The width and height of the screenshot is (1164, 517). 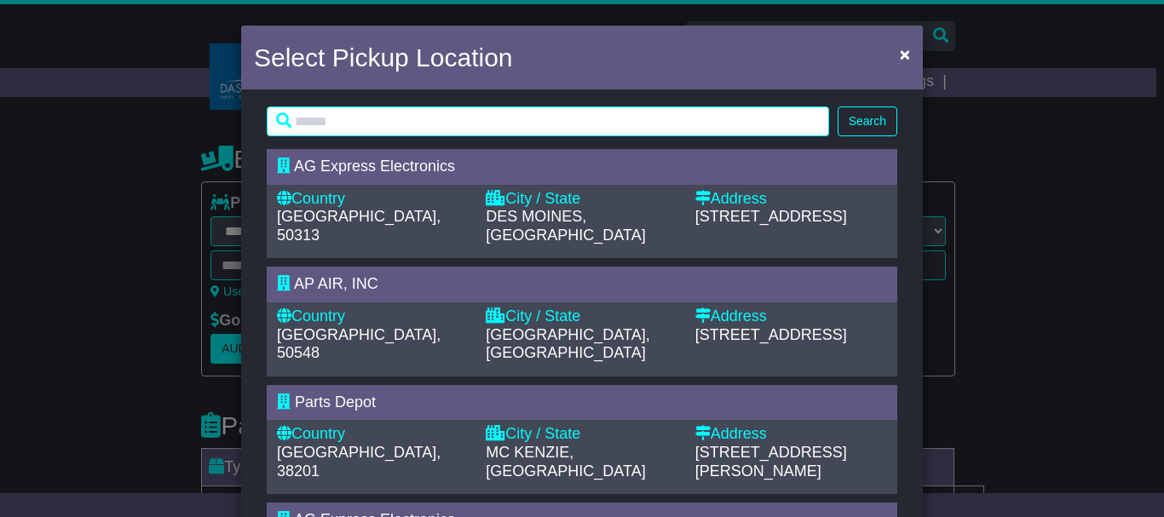 What do you see at coordinates (335, 402) in the screenshot?
I see `span: Parts Depot` at bounding box center [335, 402].